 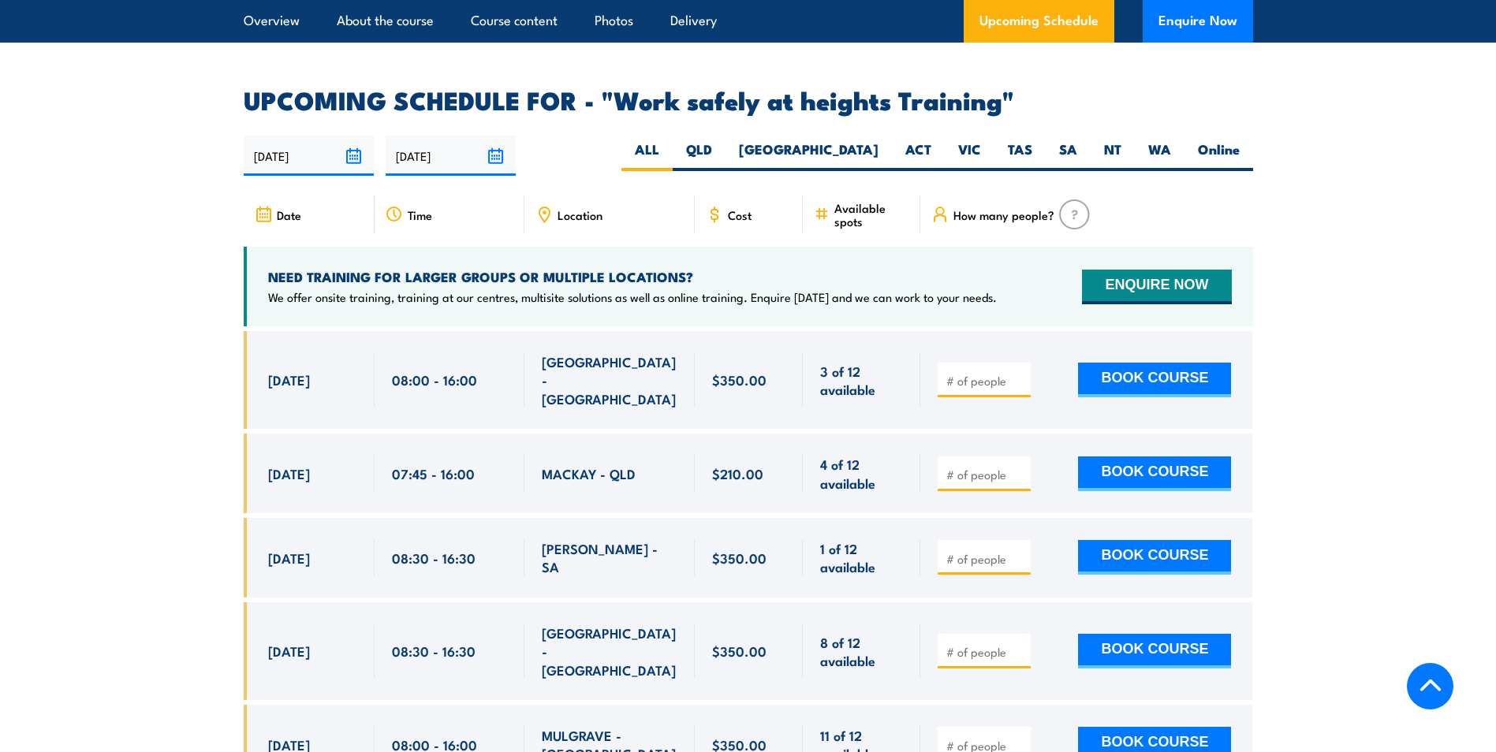 What do you see at coordinates (1020, 155) in the screenshot?
I see `label: TAS` at bounding box center [1020, 155].